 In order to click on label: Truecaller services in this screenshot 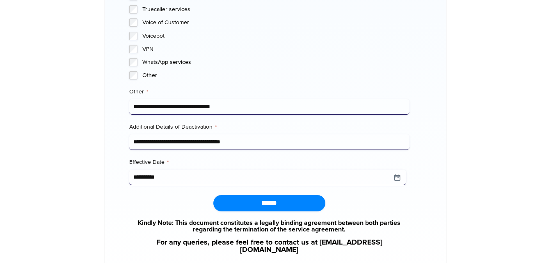, I will do `click(276, 9)`.